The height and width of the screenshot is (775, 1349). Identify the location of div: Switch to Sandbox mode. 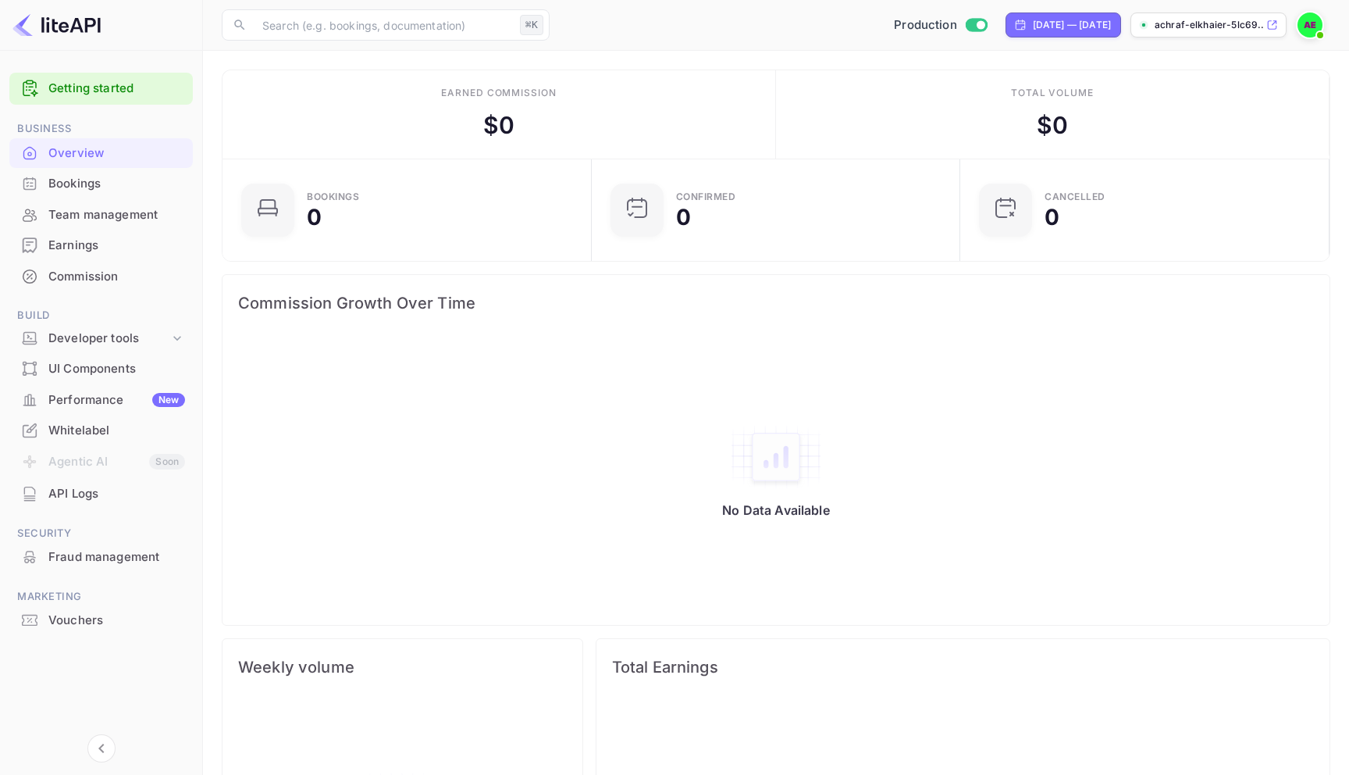
(940, 25).